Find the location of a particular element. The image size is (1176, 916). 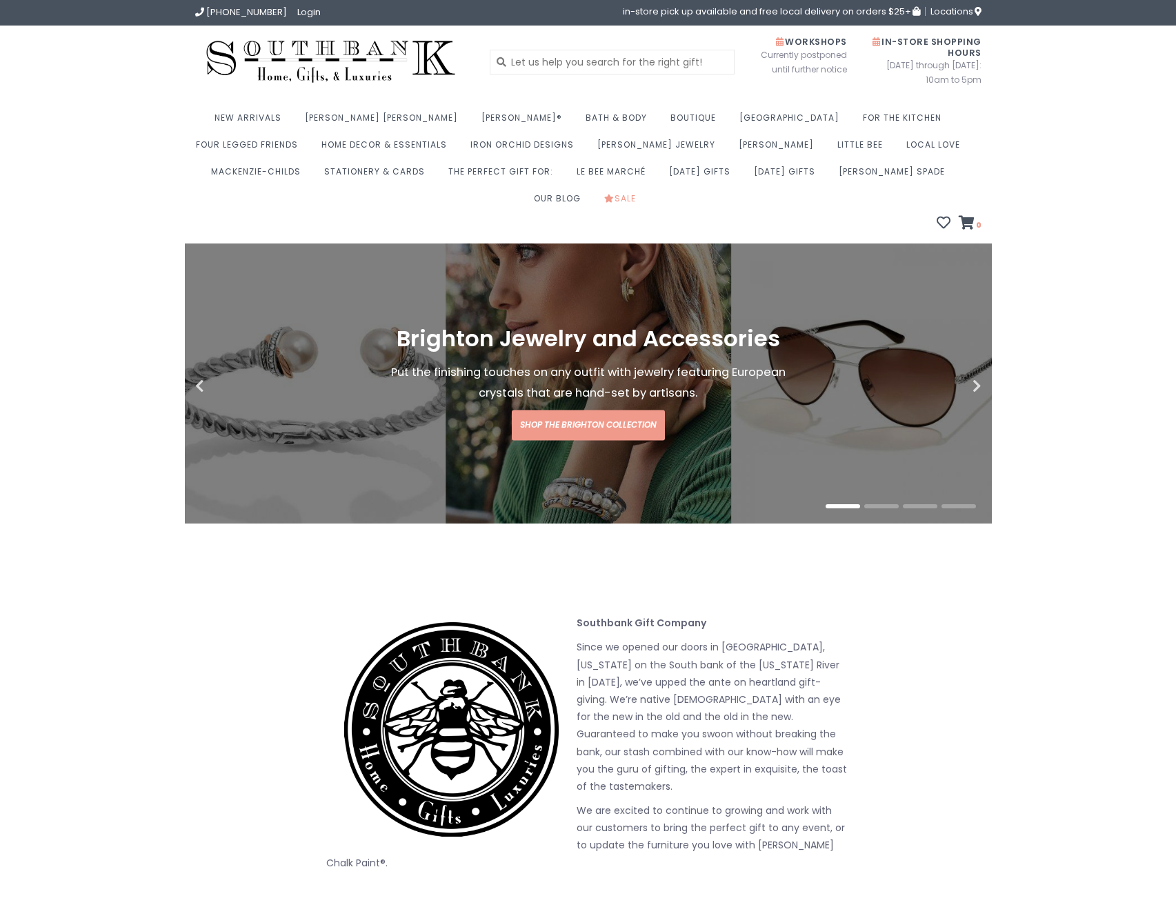

img: Southbank Logo is located at coordinates (451, 729).